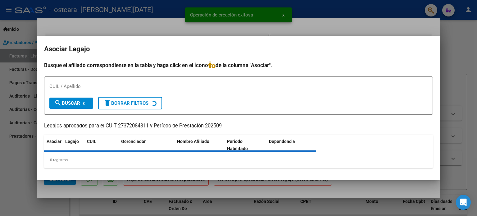 This screenshot has height=216, width=477. What do you see at coordinates (126, 103) in the screenshot?
I see `span: Borrar Filtros` at bounding box center [126, 103].